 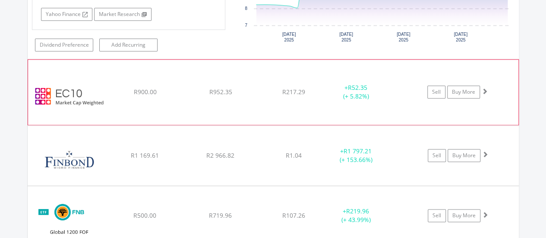 I want to click on img: EQU.ZA.FGL.png, so click(x=69, y=160).